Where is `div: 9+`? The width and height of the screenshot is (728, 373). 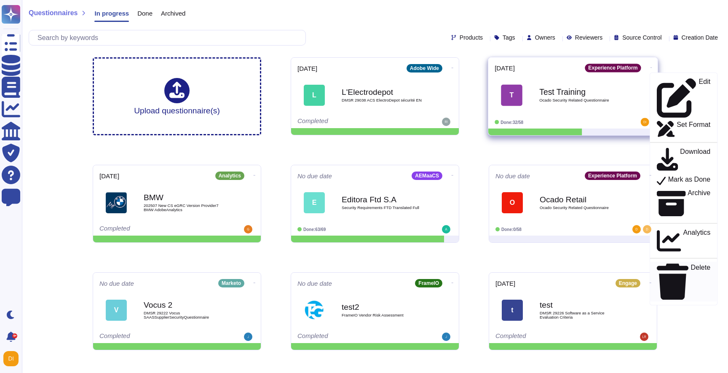 div: 9+ is located at coordinates (15, 336).